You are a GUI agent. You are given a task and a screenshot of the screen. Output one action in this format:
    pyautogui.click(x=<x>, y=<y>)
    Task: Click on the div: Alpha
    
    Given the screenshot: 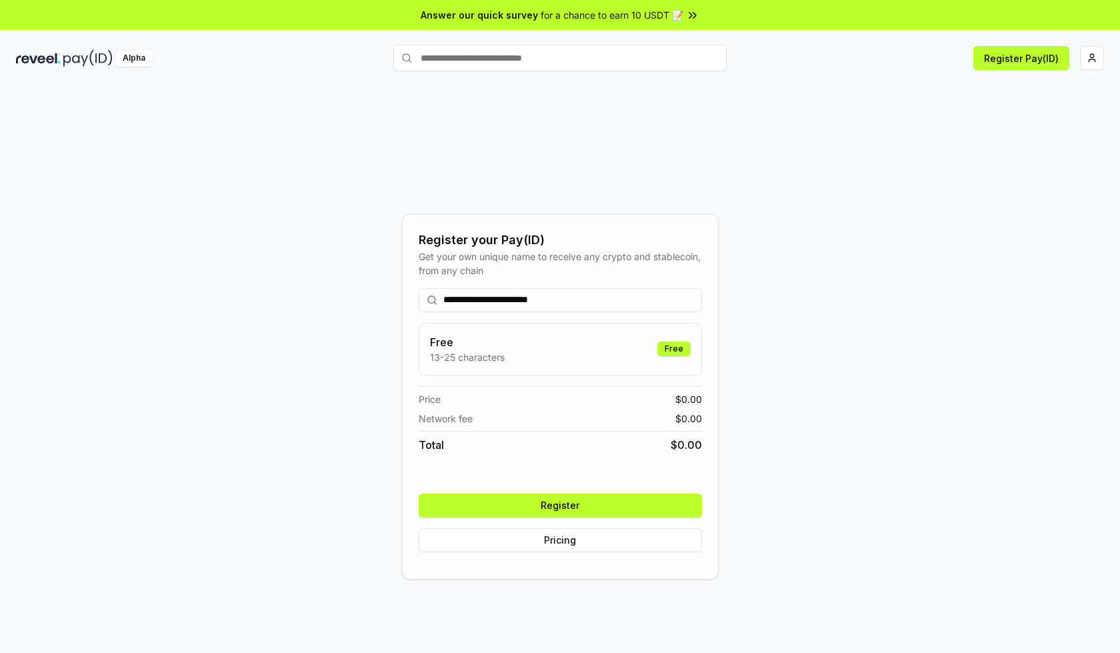 What is the action you would take?
    pyautogui.click(x=134, y=58)
    